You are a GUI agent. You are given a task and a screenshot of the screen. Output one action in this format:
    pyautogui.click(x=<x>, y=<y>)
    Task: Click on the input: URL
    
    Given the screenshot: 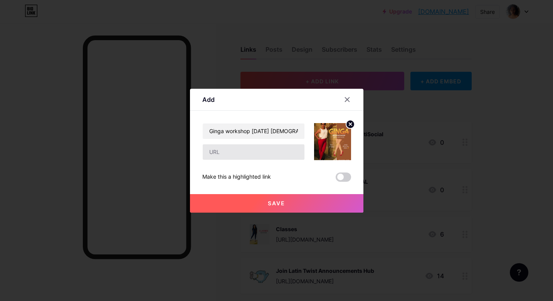 What is the action you would take?
    pyautogui.click(x=254, y=152)
    